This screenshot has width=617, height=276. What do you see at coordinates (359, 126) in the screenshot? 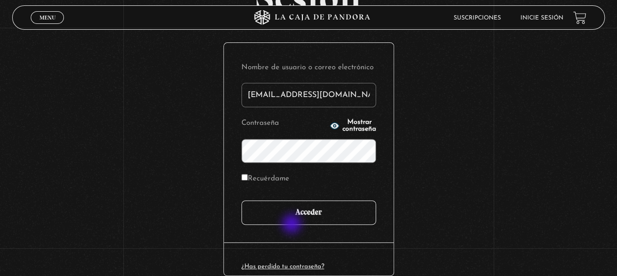
I see `span: Mostrar contraseña` at bounding box center [359, 126].